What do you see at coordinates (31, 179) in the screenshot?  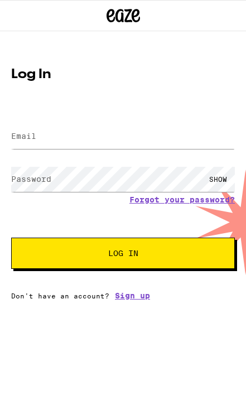 I see `label: Password` at bounding box center [31, 179].